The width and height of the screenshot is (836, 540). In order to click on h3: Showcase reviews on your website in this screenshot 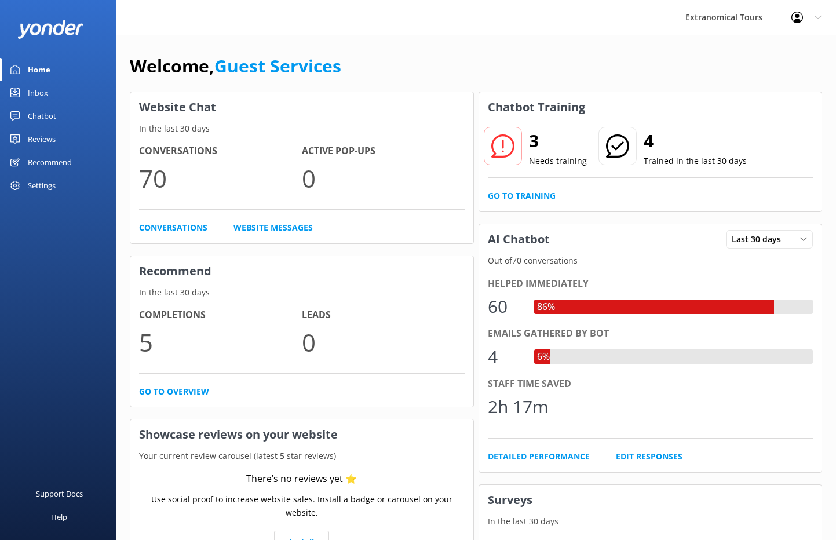, I will do `click(302, 435)`.